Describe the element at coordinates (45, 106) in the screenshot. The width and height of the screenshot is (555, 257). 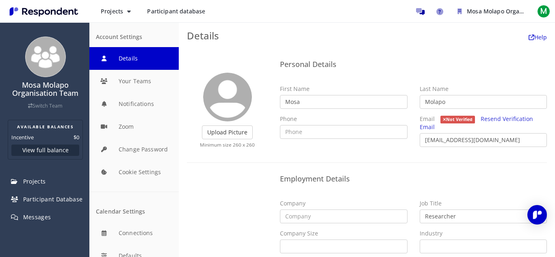
I see `a: Switch Team` at that location.